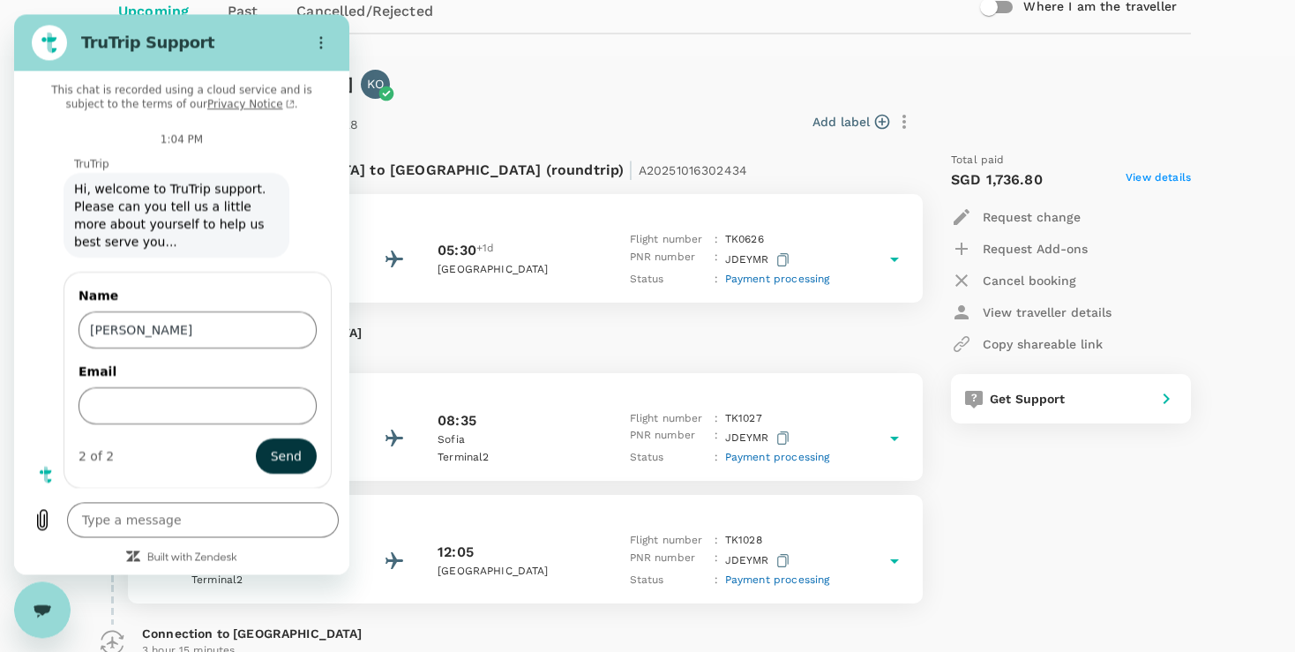  What do you see at coordinates (1031, 217) in the screenshot?
I see `p: Request change` at bounding box center [1031, 217].